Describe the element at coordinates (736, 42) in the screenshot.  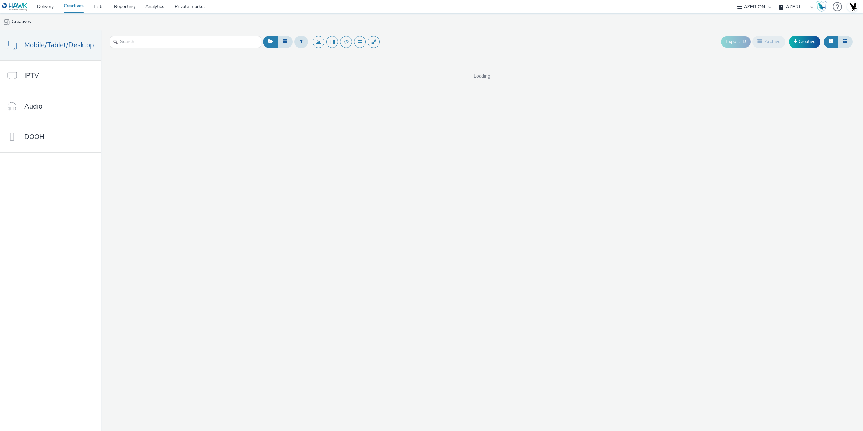
I see `button: Export ID` at that location.